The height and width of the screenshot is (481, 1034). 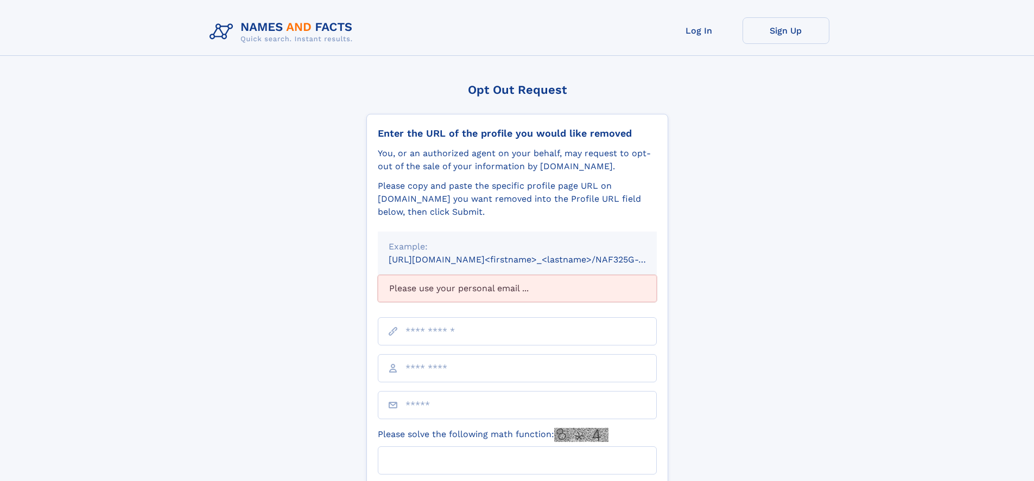 I want to click on a: Log In, so click(x=699, y=30).